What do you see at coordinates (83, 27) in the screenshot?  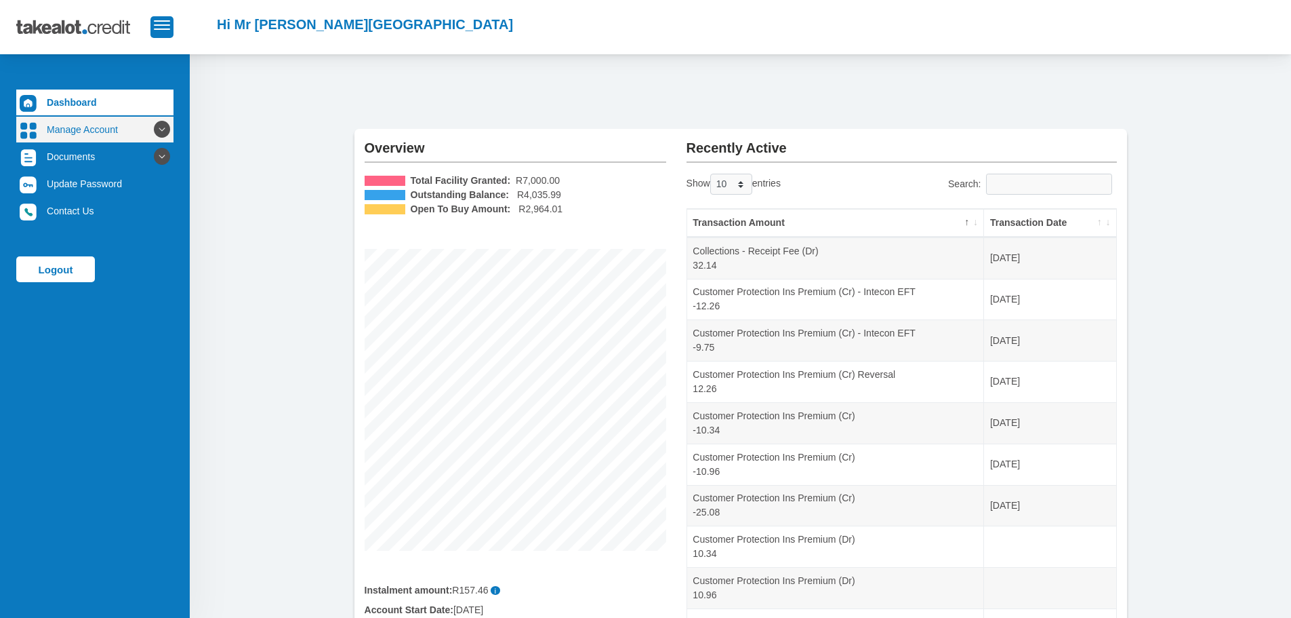 I see `img: takealot_credit_logo.svg` at bounding box center [83, 27].